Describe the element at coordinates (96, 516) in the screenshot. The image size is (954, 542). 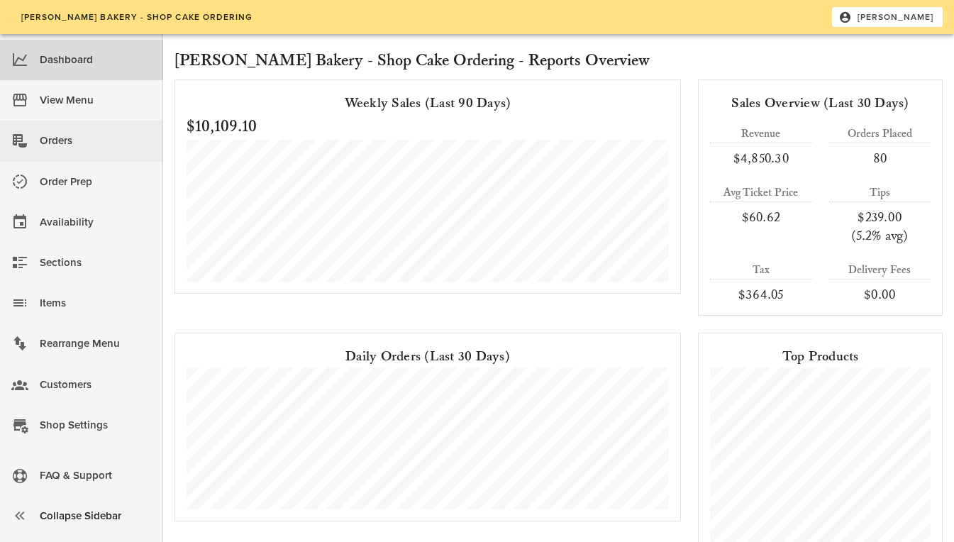
I see `div: Collapse Sidebar` at that location.